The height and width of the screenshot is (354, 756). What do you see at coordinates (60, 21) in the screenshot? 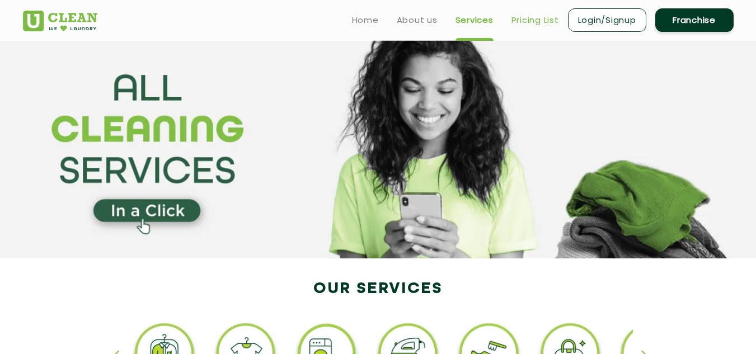
I see `img: UClean Laundry and Dry Cleaning` at bounding box center [60, 21].